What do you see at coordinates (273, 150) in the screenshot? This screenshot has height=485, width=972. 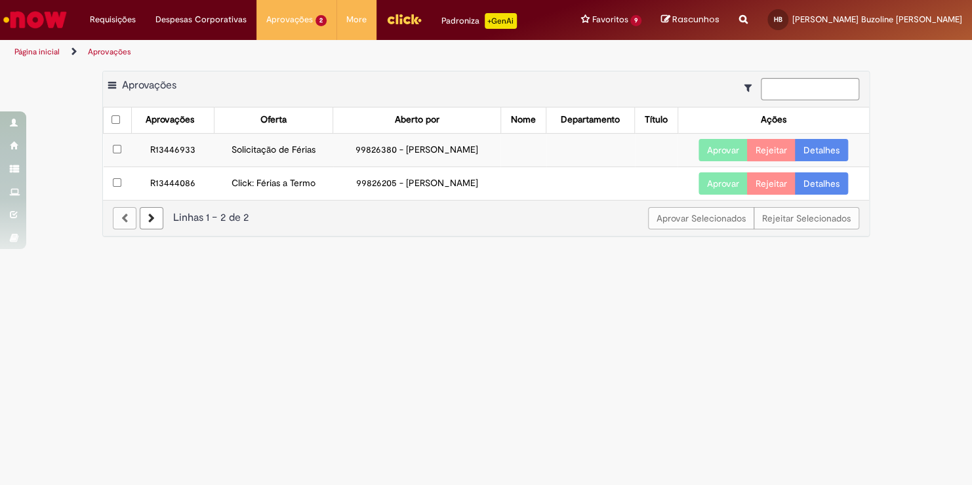 I see `td: Solicitação de Férias` at bounding box center [273, 150].